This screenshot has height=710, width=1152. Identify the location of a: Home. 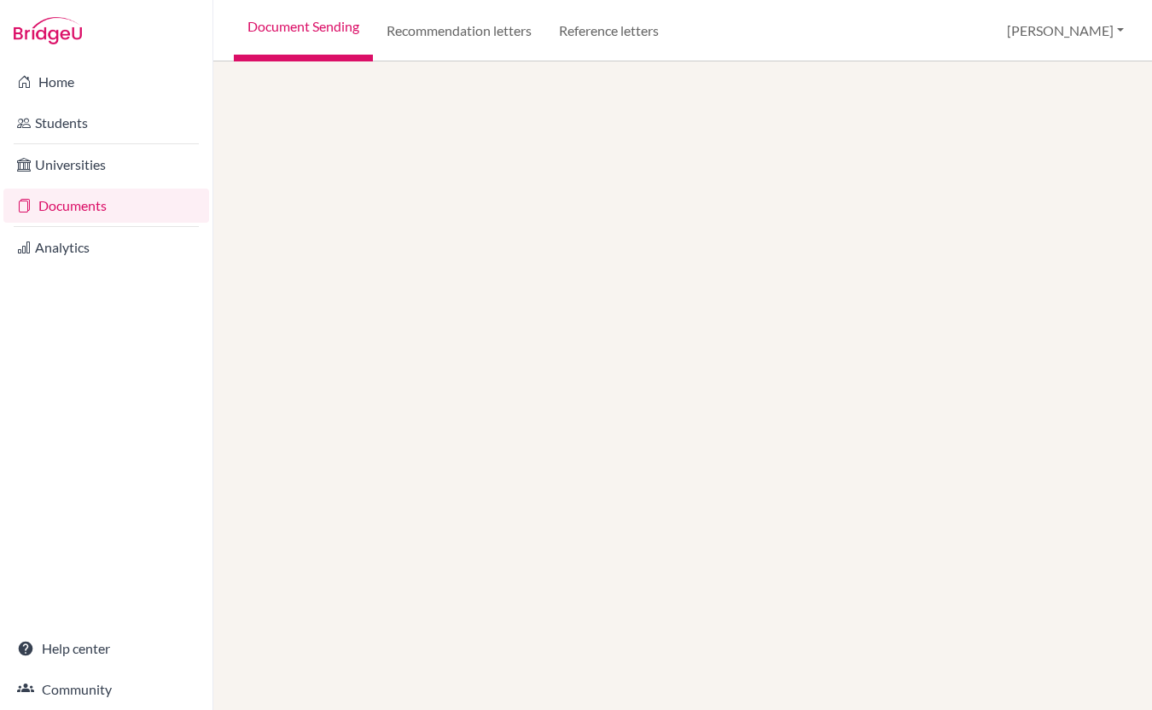
(106, 82).